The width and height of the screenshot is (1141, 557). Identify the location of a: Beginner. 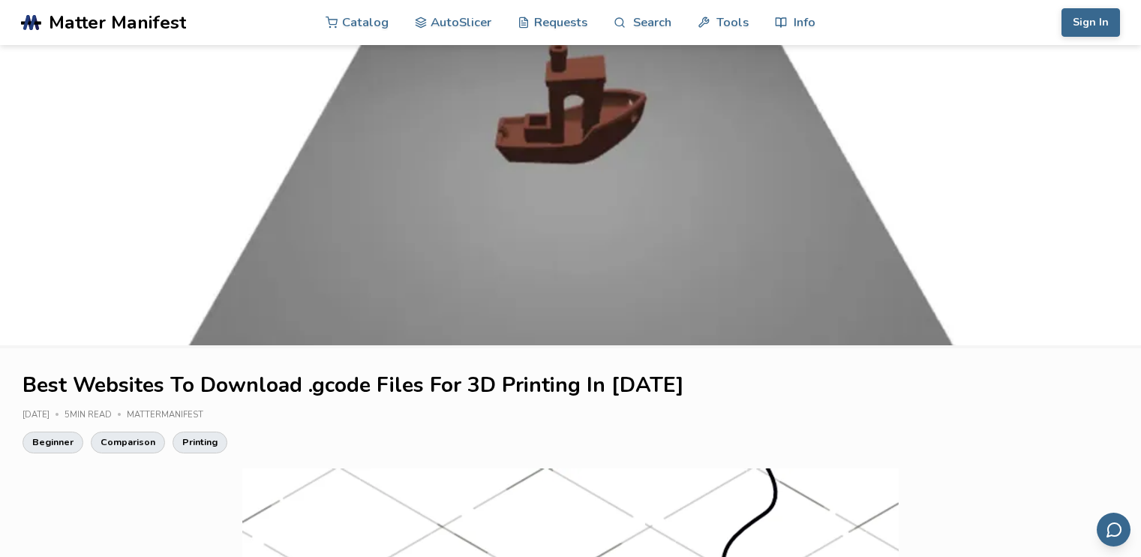
(53, 442).